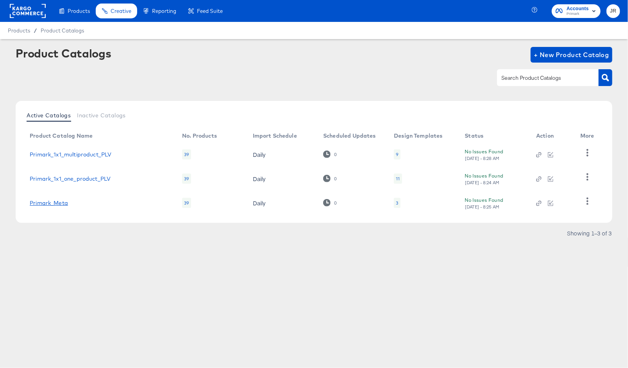 The image size is (628, 368). I want to click on a: Primark_1x1_multiproduct_PLV, so click(70, 154).